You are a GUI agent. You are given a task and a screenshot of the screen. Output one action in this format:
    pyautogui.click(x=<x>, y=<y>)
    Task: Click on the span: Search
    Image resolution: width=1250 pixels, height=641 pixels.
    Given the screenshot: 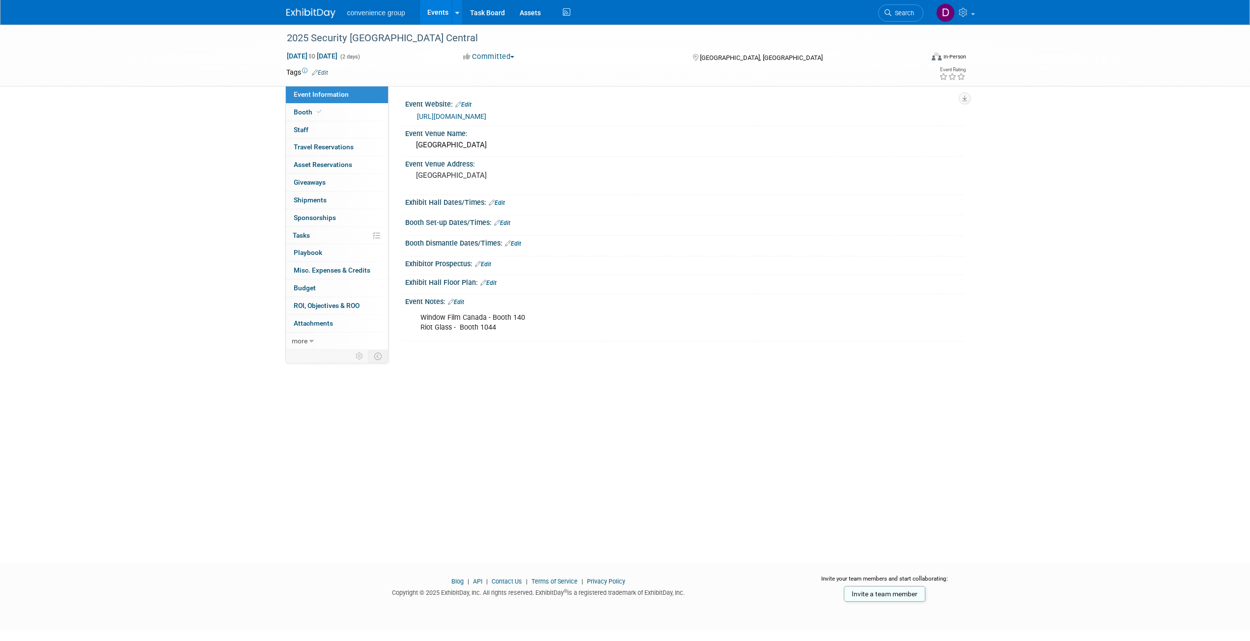 What is the action you would take?
    pyautogui.click(x=903, y=13)
    